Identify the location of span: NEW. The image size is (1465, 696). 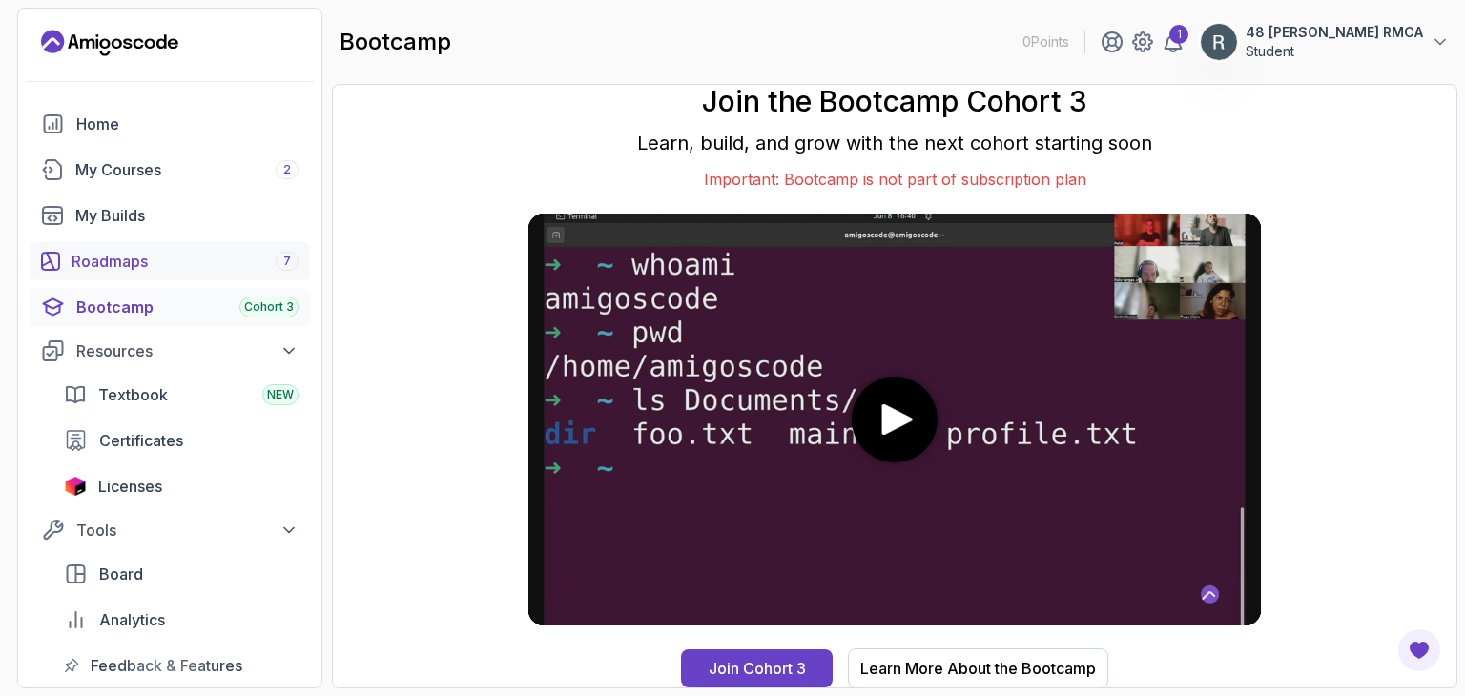
(280, 395).